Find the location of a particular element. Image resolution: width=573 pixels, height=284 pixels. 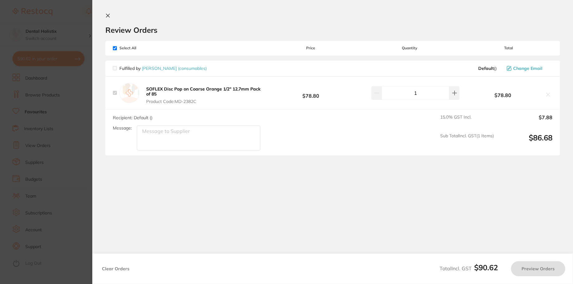

button: Preview Orders is located at coordinates (538, 268).